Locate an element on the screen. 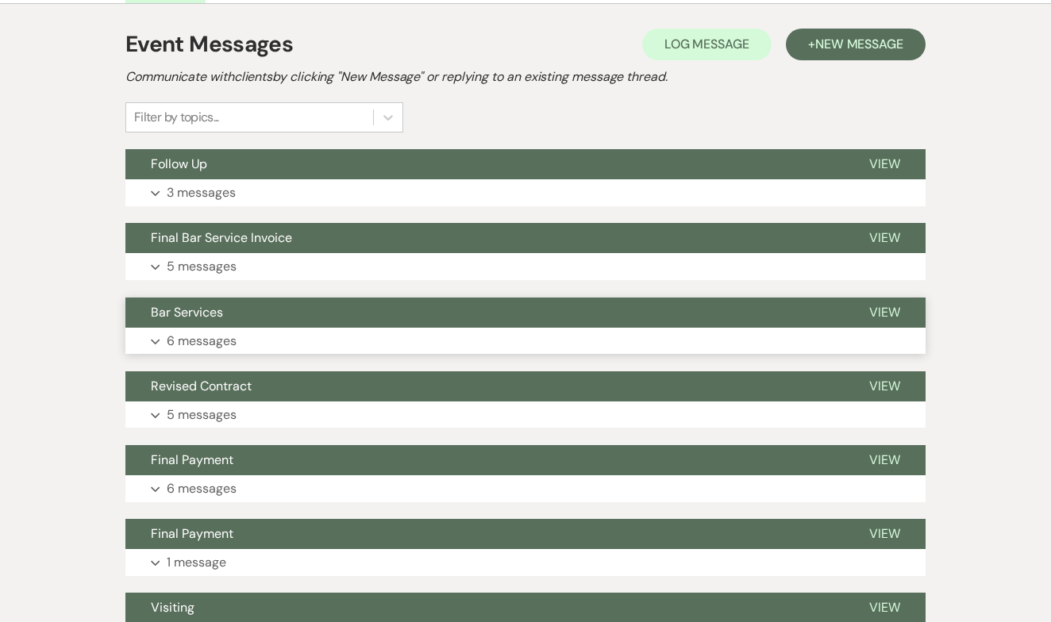  button: Final Bar Service Invoice is located at coordinates (484, 238).